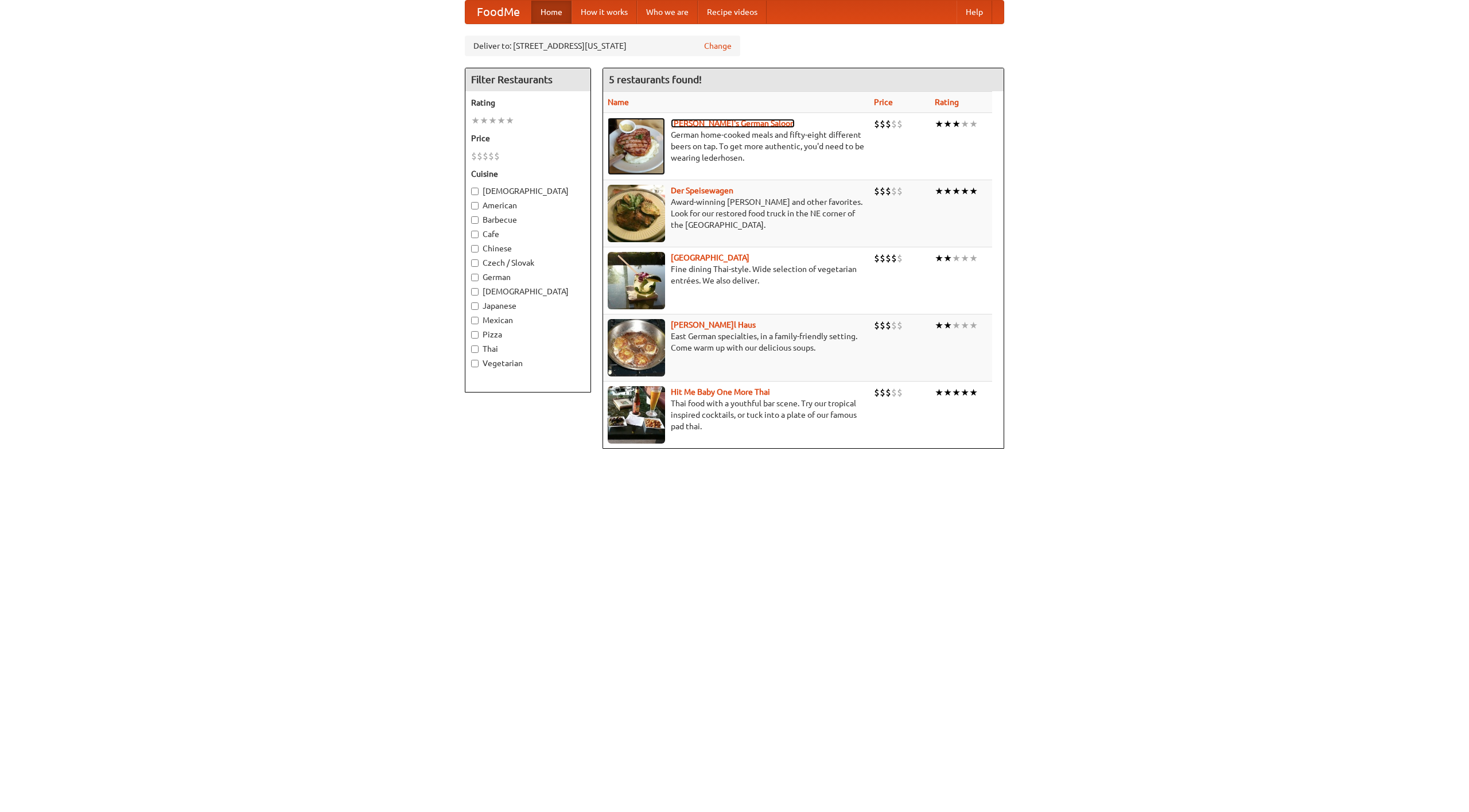  I want to click on input: Vegetarian, so click(474, 363).